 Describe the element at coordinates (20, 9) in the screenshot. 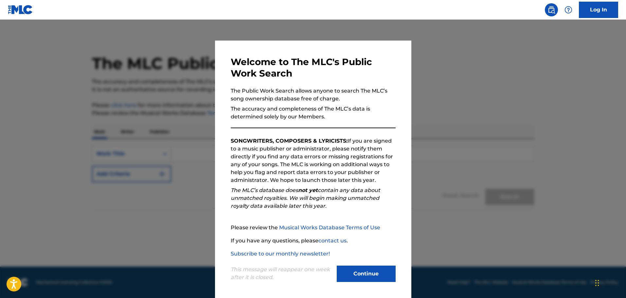

I see `img: MLC Logo` at that location.